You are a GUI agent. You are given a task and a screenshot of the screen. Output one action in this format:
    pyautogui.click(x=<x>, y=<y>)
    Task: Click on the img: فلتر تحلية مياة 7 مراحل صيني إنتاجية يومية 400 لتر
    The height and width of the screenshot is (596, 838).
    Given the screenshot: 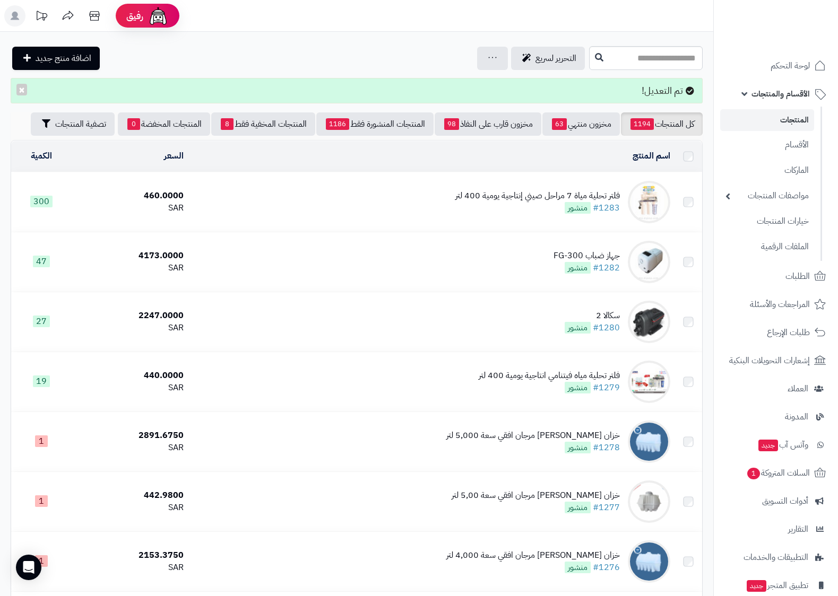 What is the action you would take?
    pyautogui.click(x=649, y=202)
    